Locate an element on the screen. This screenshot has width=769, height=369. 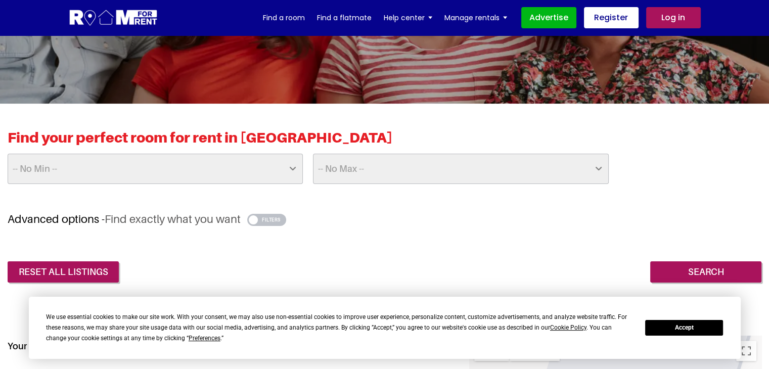
span: Cookie Policy is located at coordinates (568, 328).